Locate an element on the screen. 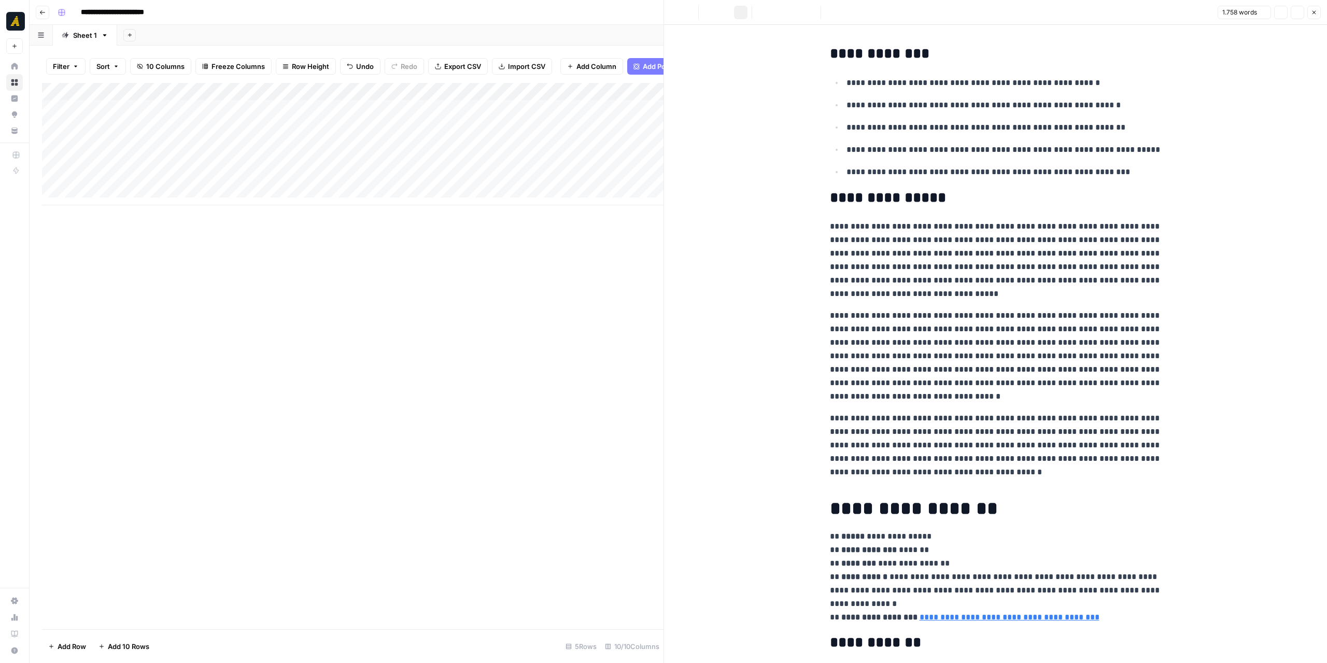 The height and width of the screenshot is (663, 1327). a: Your Data is located at coordinates (15, 131).